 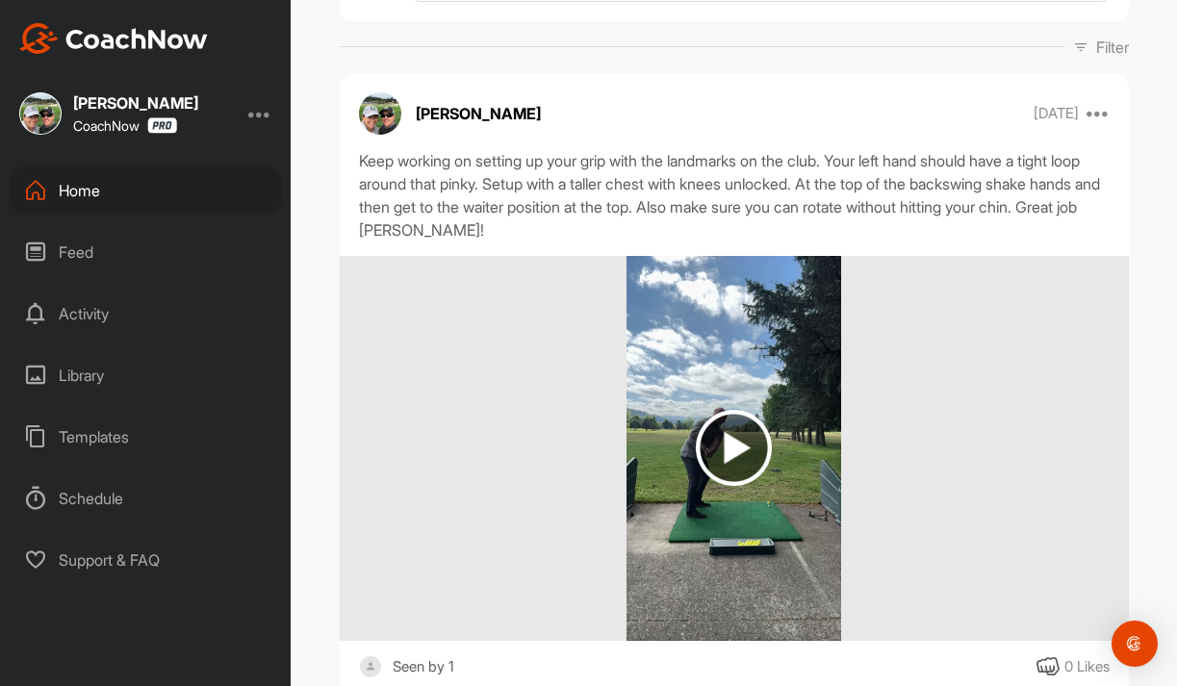 I want to click on p: Filter, so click(x=1112, y=47).